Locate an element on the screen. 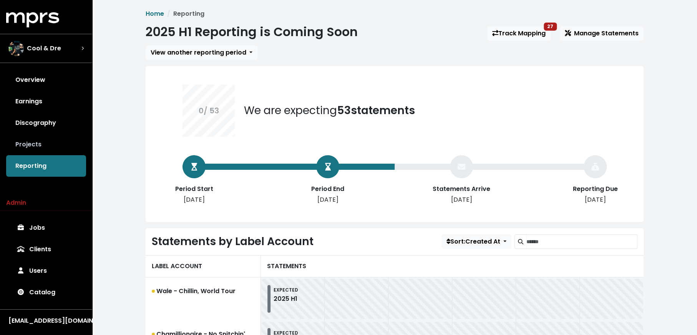  div: Period Start is located at coordinates (194, 189).